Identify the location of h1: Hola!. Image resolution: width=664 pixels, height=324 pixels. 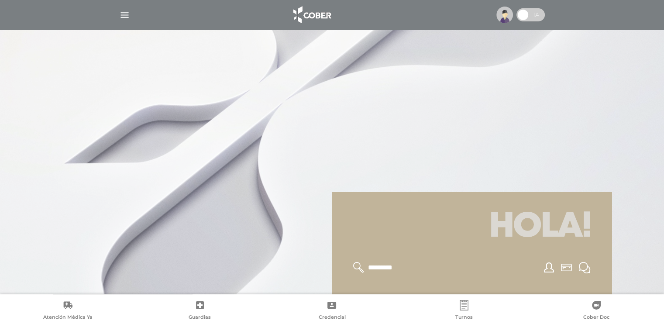
(472, 227).